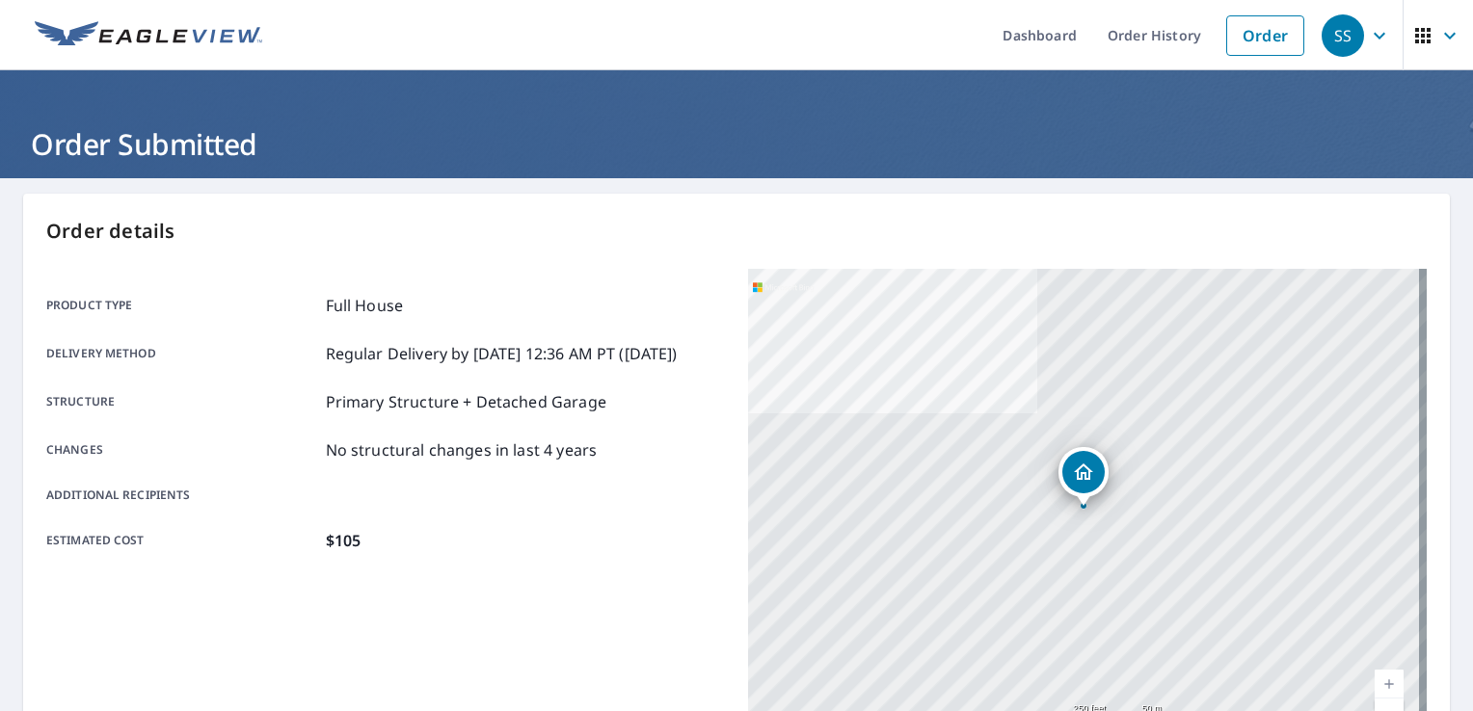 This screenshot has width=1473, height=711. I want to click on img: EV Logo, so click(148, 36).